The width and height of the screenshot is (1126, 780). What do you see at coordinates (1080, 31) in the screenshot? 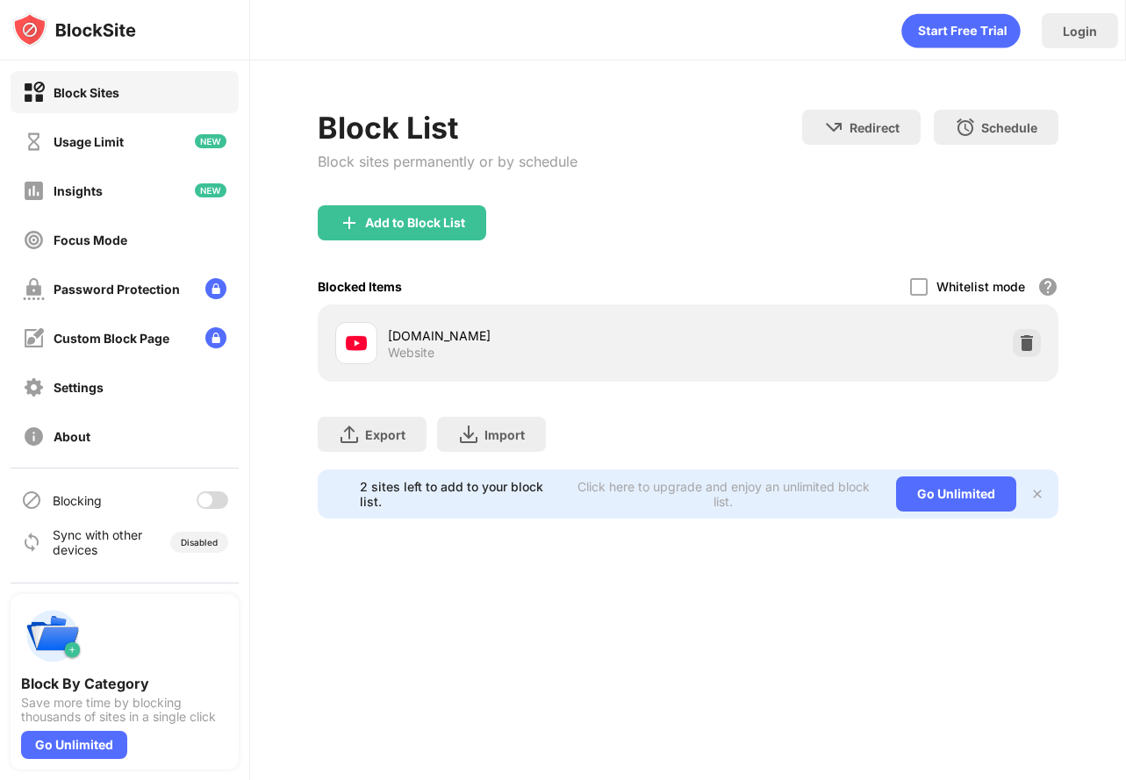
I see `div: Login` at bounding box center [1080, 31].